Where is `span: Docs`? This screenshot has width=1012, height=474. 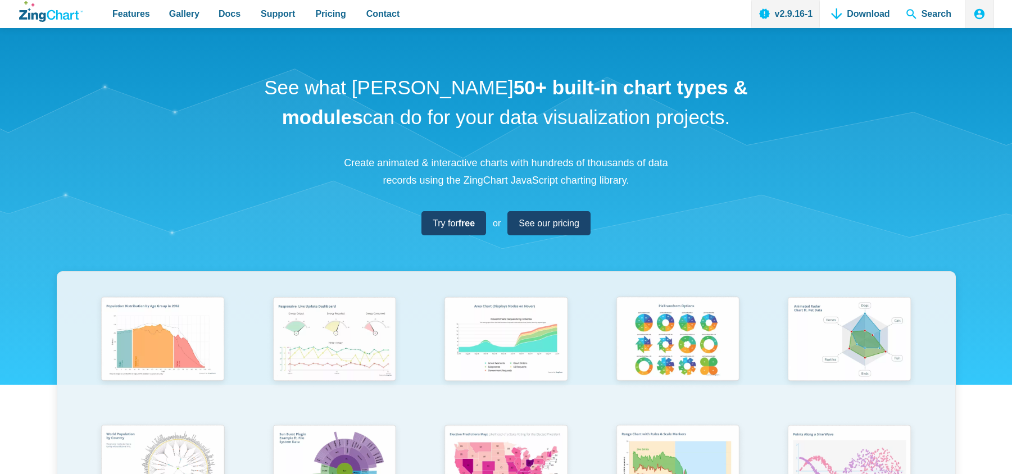 span: Docs is located at coordinates (229, 13).